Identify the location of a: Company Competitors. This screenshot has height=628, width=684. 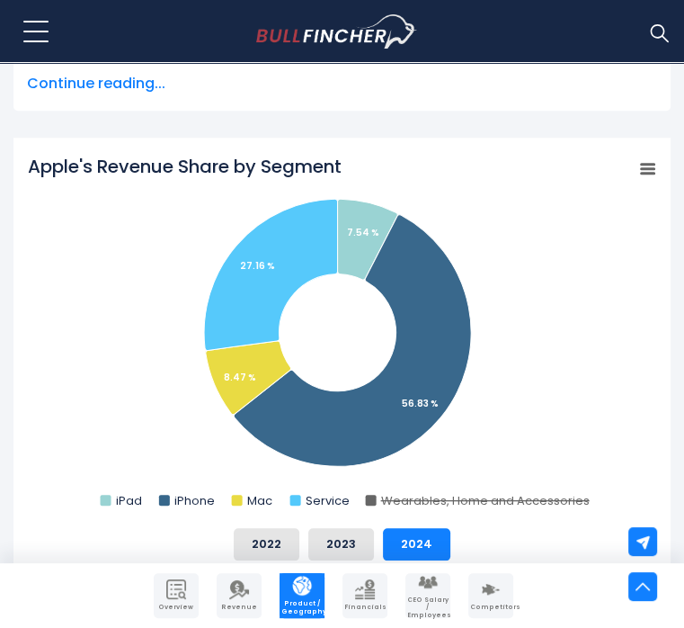
(491, 595).